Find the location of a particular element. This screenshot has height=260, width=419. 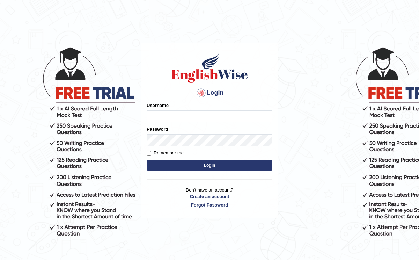

img: Logo of English Wise sign in for intelligent practice with AI is located at coordinates (210, 68).